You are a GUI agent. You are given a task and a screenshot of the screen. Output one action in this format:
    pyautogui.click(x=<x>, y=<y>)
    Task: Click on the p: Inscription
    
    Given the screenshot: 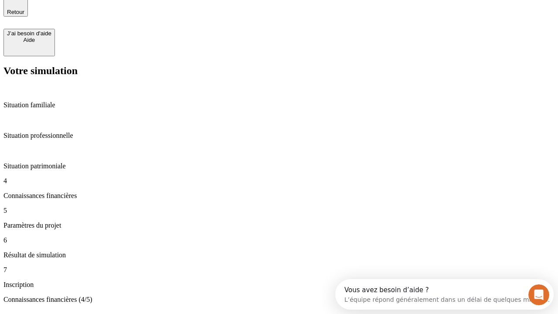 What is the action you would take?
    pyautogui.click(x=279, y=285)
    